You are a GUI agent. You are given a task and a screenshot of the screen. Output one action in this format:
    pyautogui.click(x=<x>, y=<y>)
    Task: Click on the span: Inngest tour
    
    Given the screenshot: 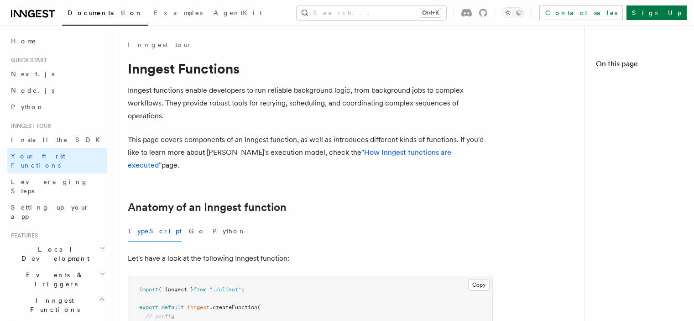 What is the action you would take?
    pyautogui.click(x=29, y=126)
    